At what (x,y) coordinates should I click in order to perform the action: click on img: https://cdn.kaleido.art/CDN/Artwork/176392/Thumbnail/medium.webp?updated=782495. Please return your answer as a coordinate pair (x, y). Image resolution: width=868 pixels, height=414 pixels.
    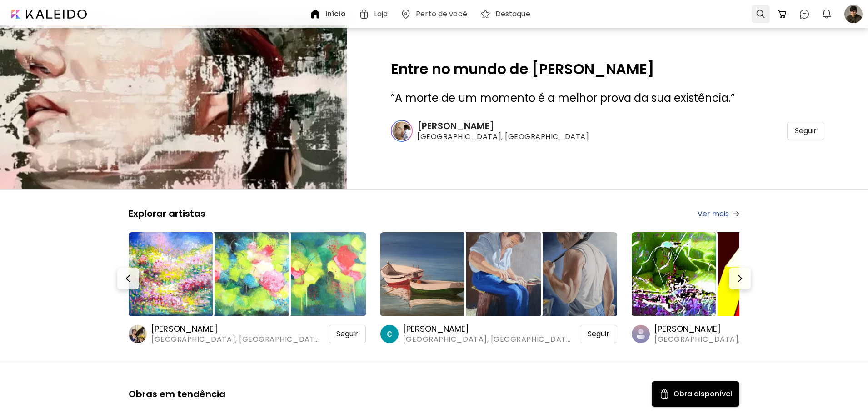
    Looking at the image, I should click on (575, 274).